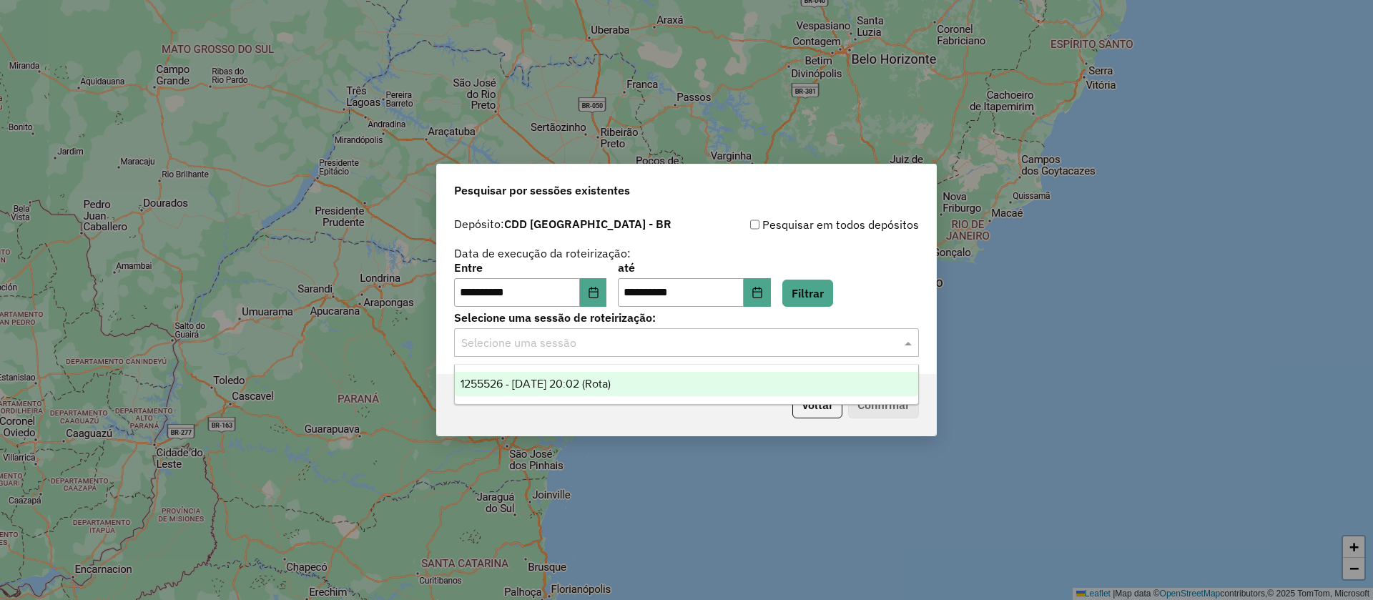 This screenshot has width=1373, height=600. What do you see at coordinates (563, 224) in the screenshot?
I see `label: Depósito:` at bounding box center [563, 224].